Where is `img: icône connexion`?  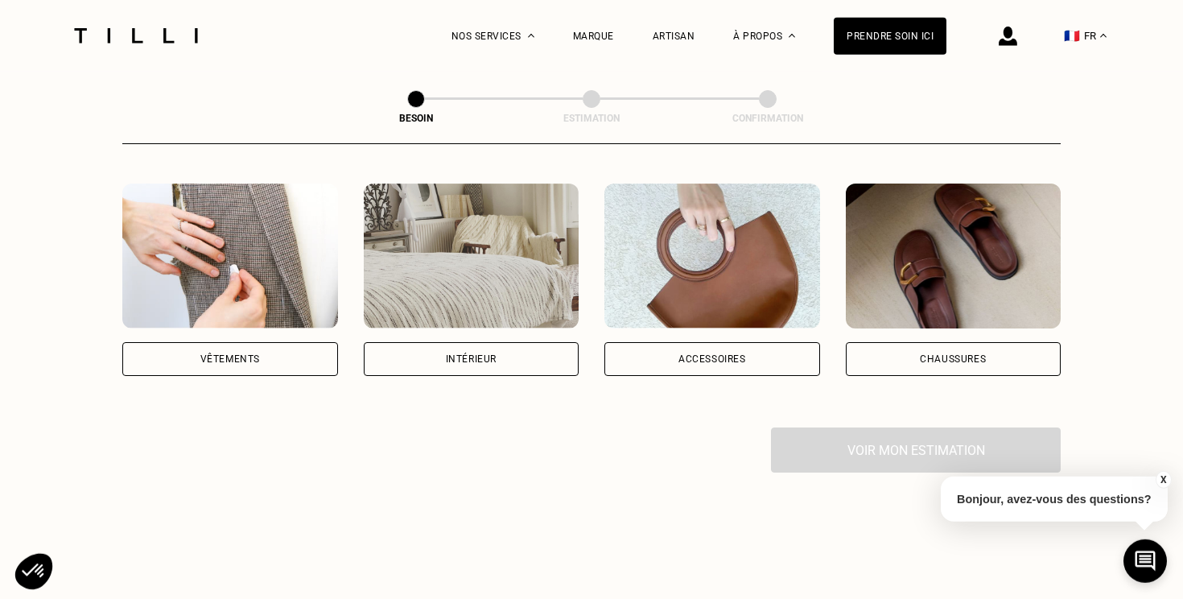 img: icône connexion is located at coordinates (1007, 36).